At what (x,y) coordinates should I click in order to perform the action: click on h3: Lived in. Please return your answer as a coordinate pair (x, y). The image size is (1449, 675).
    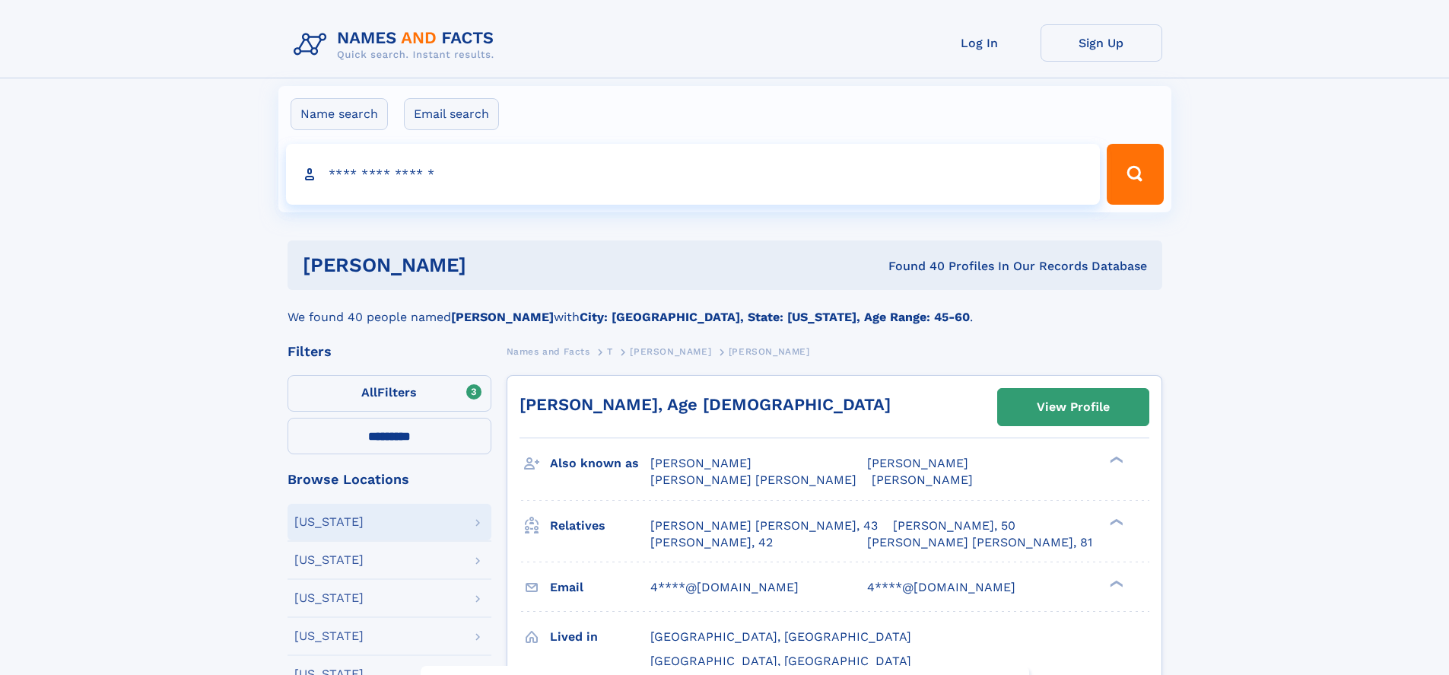
    Looking at the image, I should click on (600, 637).